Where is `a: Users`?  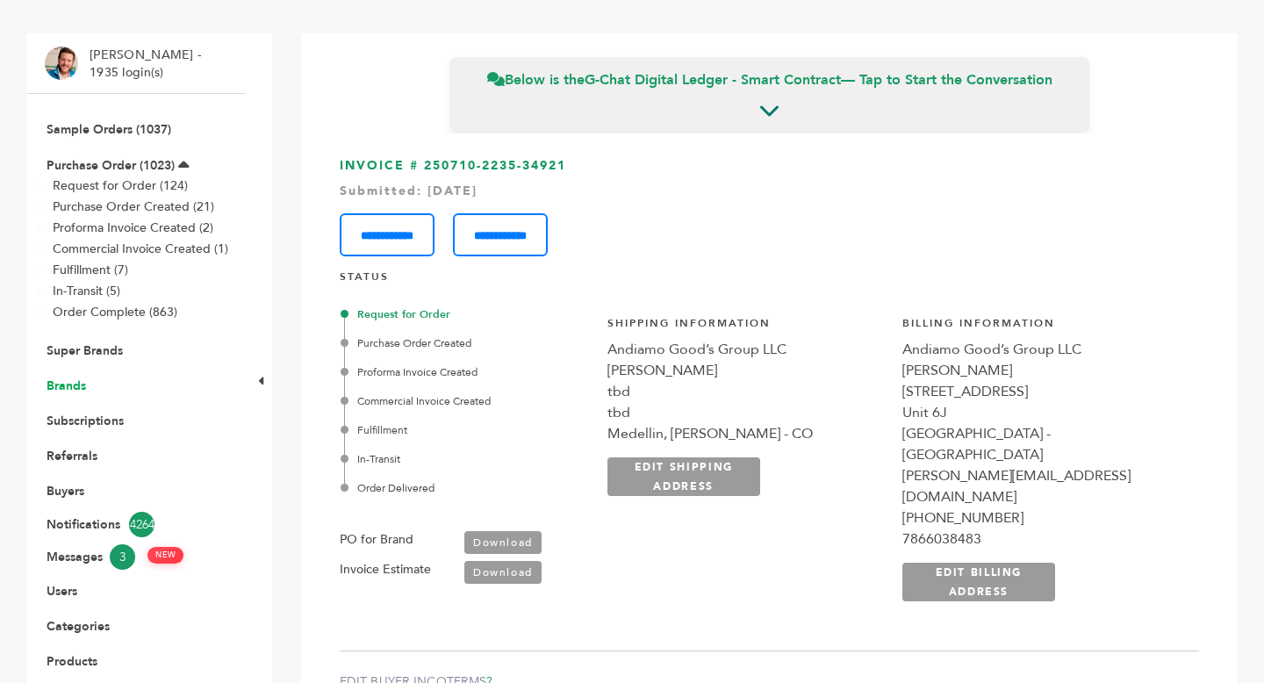 a: Users is located at coordinates (61, 591).